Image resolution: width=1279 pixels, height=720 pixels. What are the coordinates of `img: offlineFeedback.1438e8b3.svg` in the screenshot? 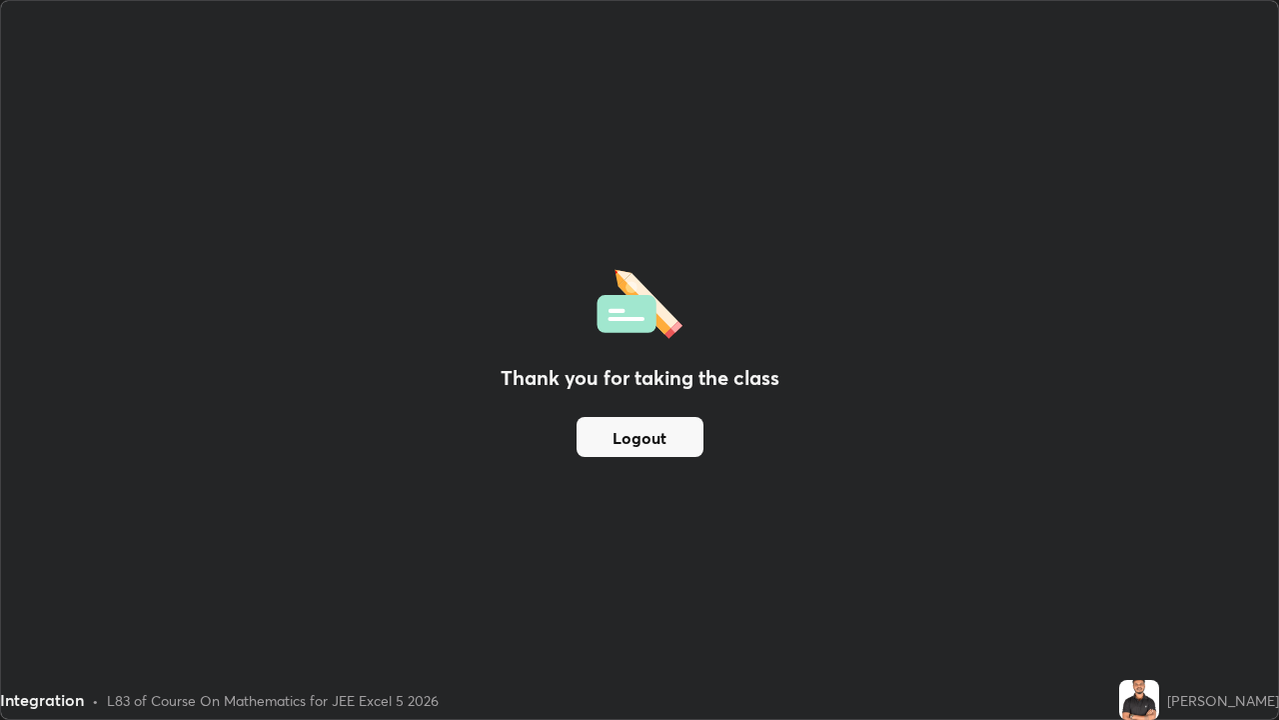 It's located at (640, 301).